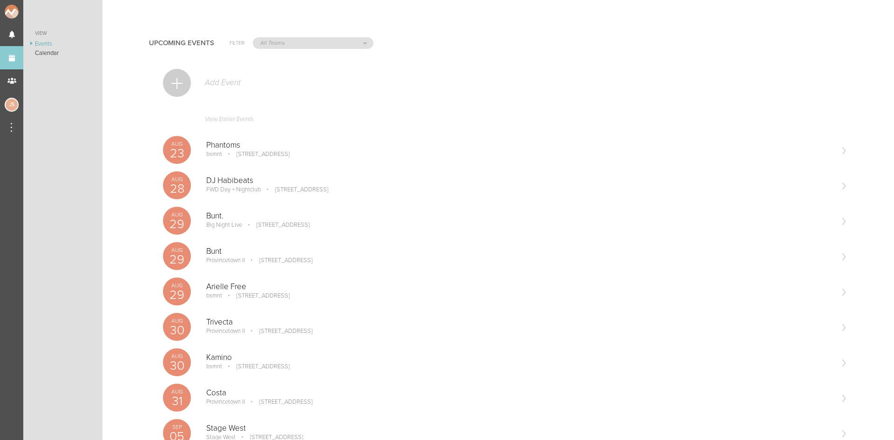 This screenshot has height=440, width=894. Describe the element at coordinates (519, 322) in the screenshot. I see `p: Trivecta` at that location.